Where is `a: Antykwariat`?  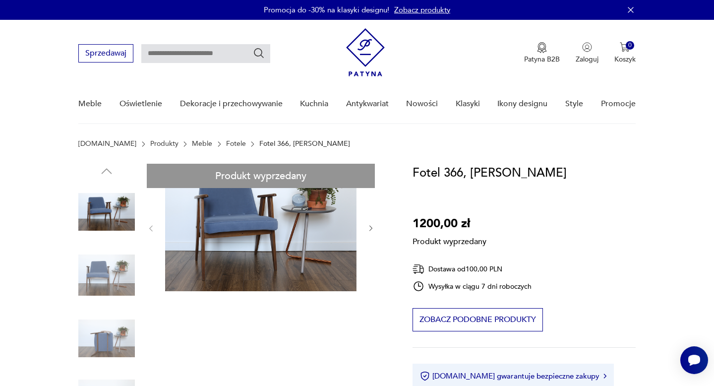 a: Antykwariat is located at coordinates (367, 104).